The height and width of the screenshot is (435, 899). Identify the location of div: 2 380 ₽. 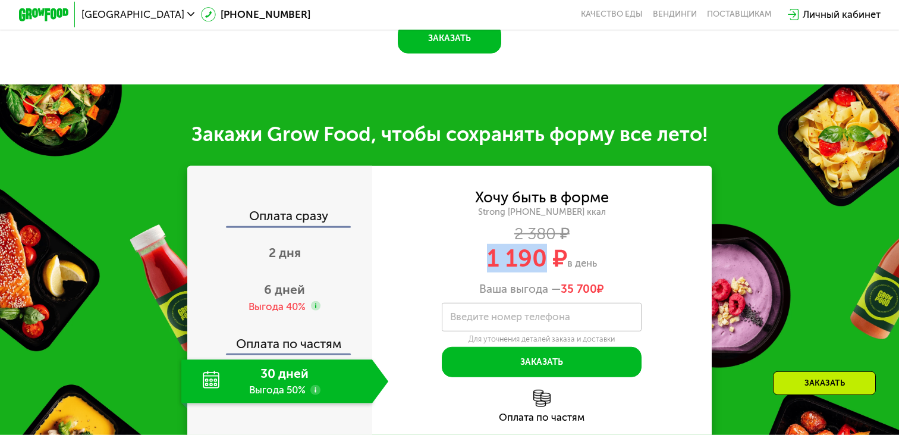
(542, 233).